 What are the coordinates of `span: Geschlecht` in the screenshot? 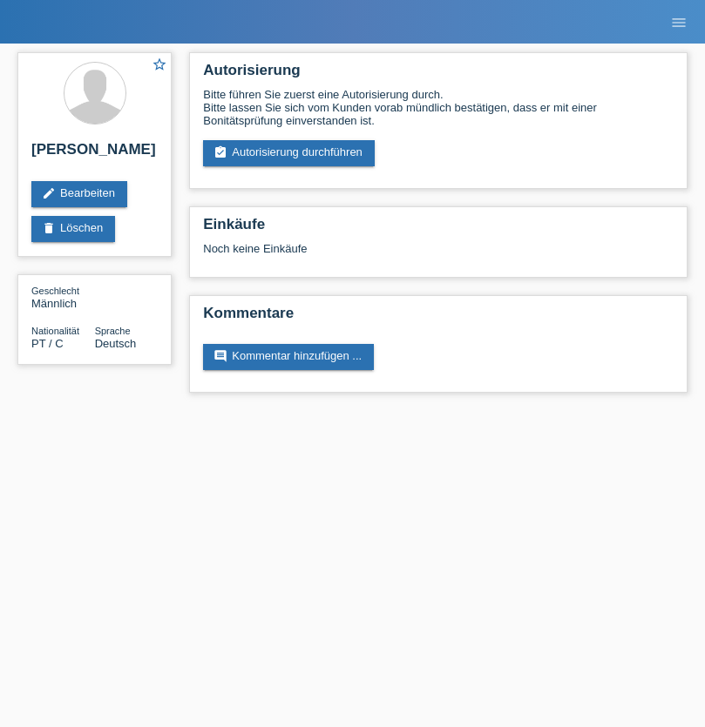 It's located at (55, 291).